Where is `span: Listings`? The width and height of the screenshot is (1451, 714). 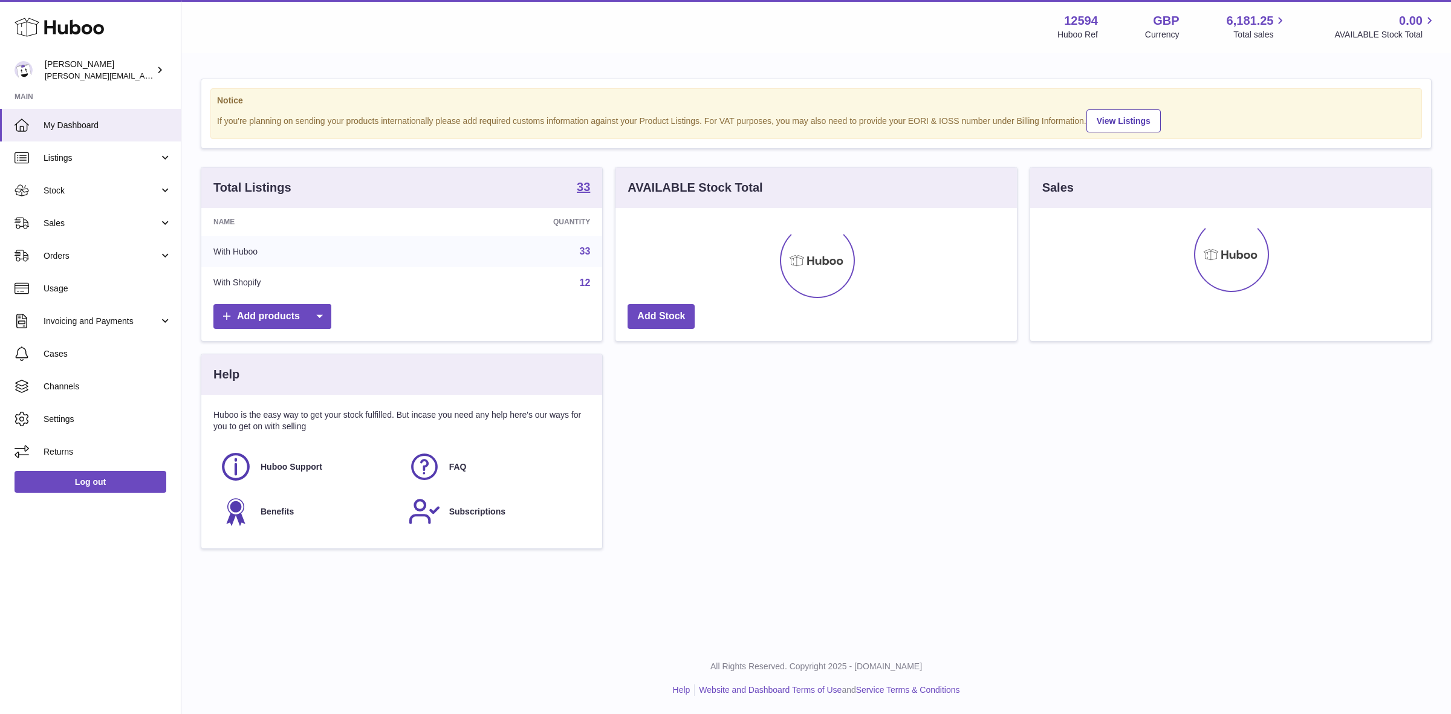 span: Listings is located at coordinates (101, 158).